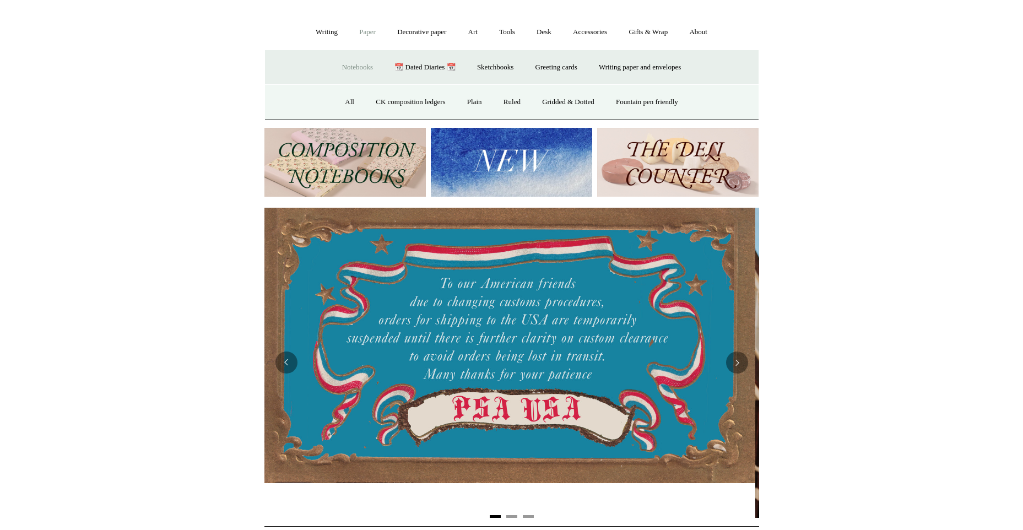  Describe the element at coordinates (421, 32) in the screenshot. I see `a: Decorative paper` at that location.